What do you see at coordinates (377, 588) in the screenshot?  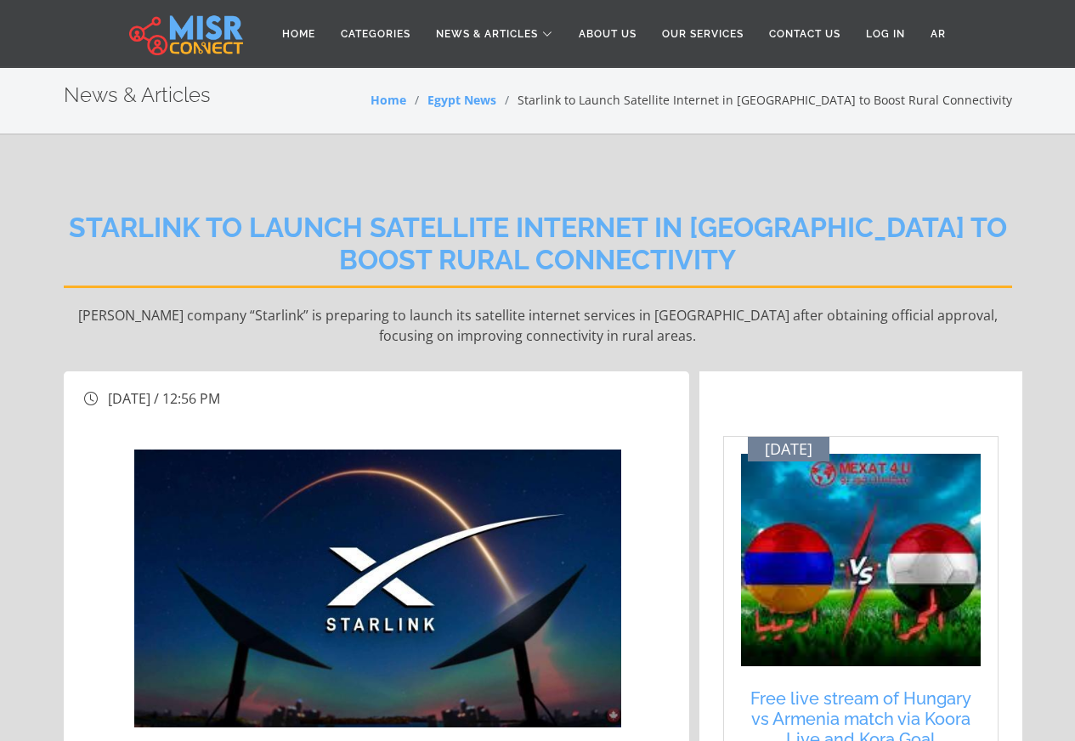 I see `img: شركة ستارلينك تستعد لإطلاق الإنترنت الفضائي في الهند` at bounding box center [377, 588].